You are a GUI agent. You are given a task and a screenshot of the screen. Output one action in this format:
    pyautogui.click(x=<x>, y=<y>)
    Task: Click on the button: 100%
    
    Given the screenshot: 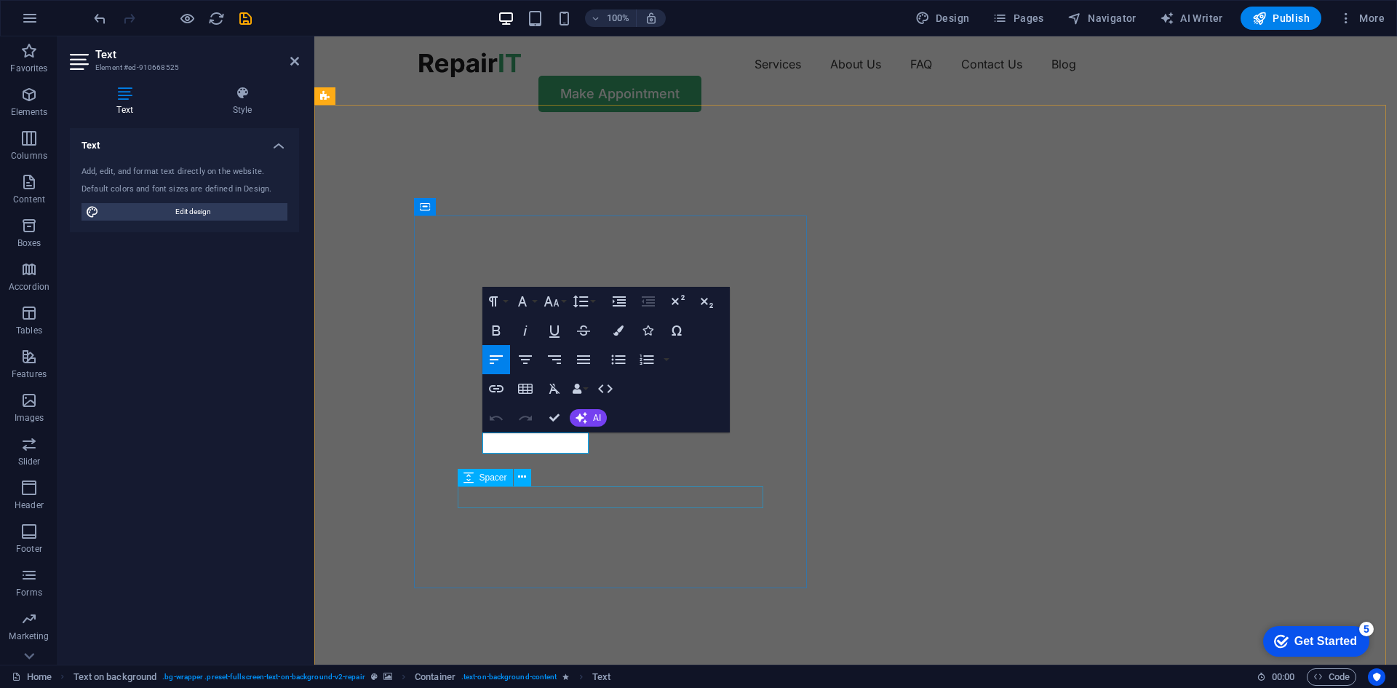 What is the action you would take?
    pyautogui.click(x=611, y=18)
    